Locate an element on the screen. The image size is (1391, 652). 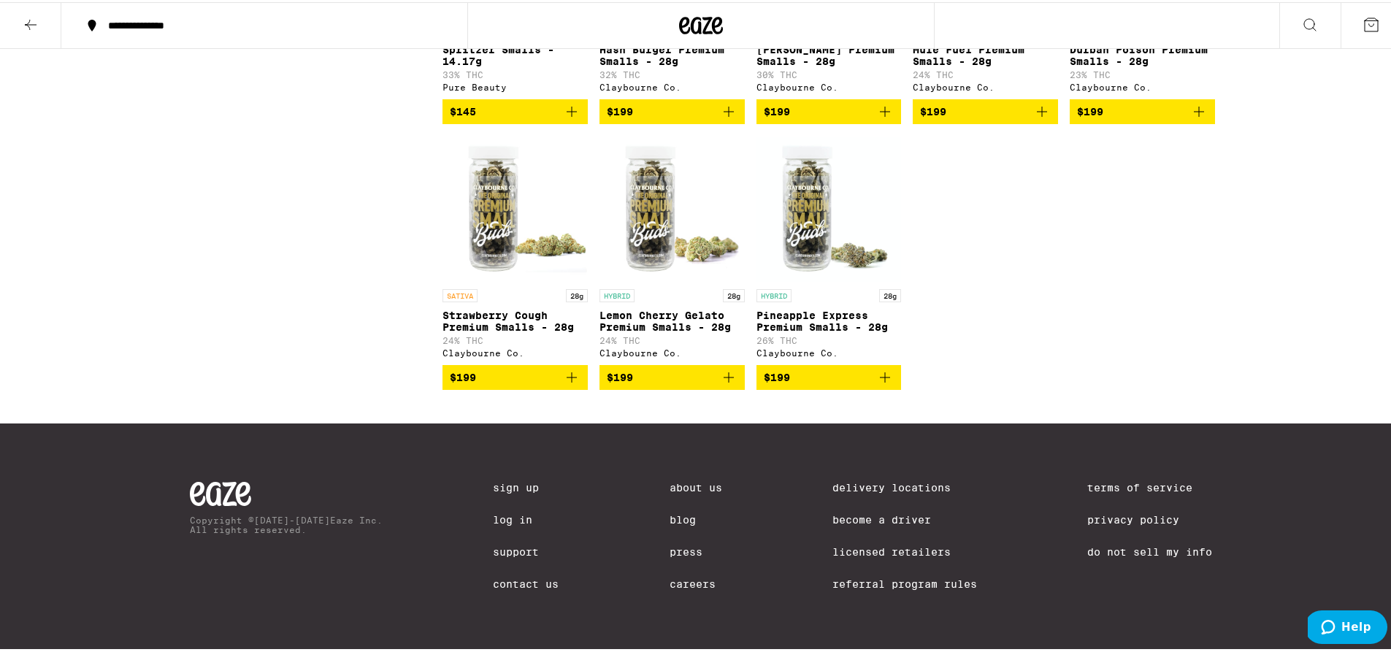
a: Referral Program Rules is located at coordinates (905, 582).